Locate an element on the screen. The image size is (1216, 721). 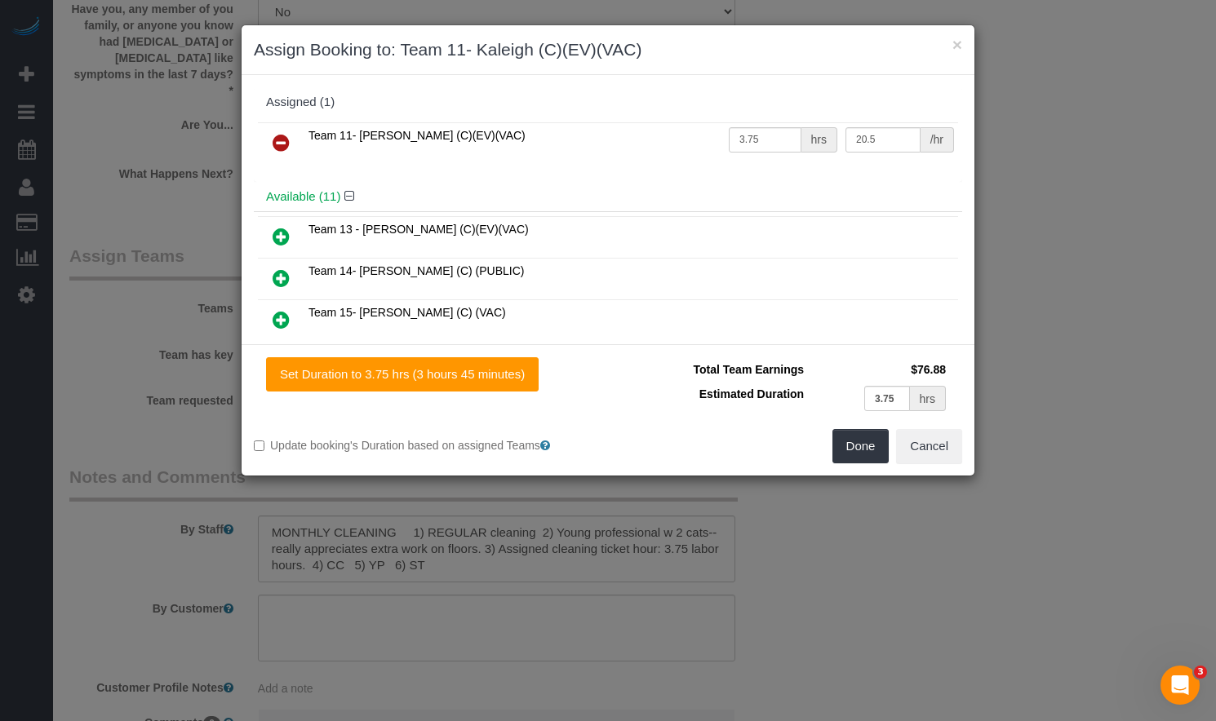
h4: Available (11) is located at coordinates (608, 197).